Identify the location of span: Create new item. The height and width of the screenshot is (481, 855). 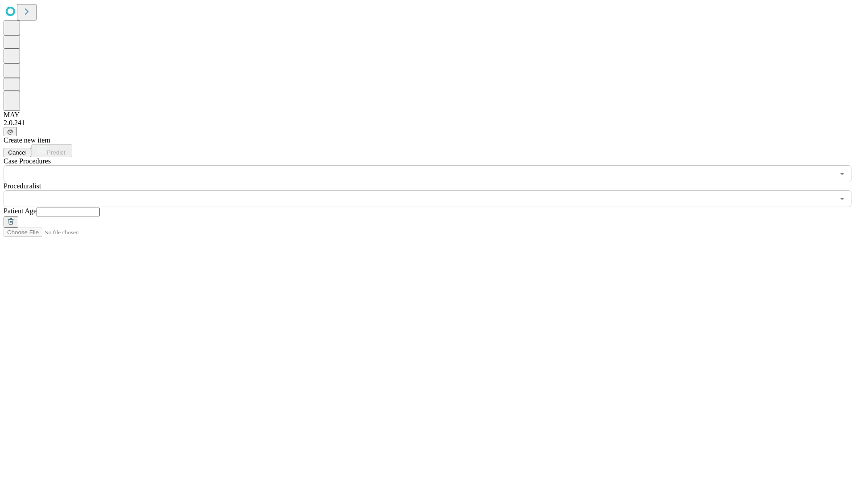
(27, 140).